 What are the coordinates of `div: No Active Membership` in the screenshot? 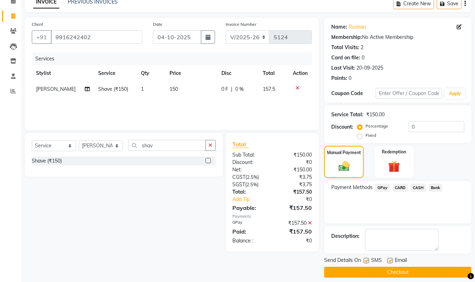 It's located at (397, 37).